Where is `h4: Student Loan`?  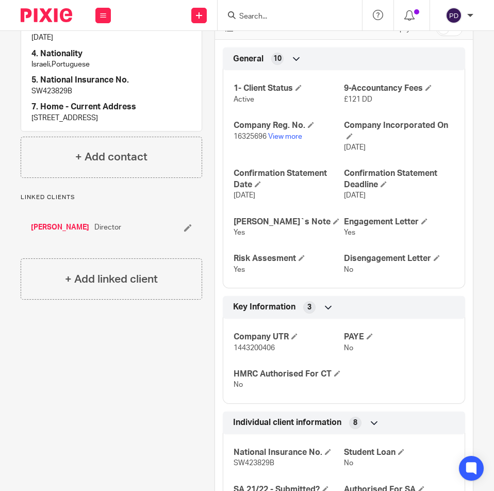
h4: Student Loan is located at coordinates (399, 453).